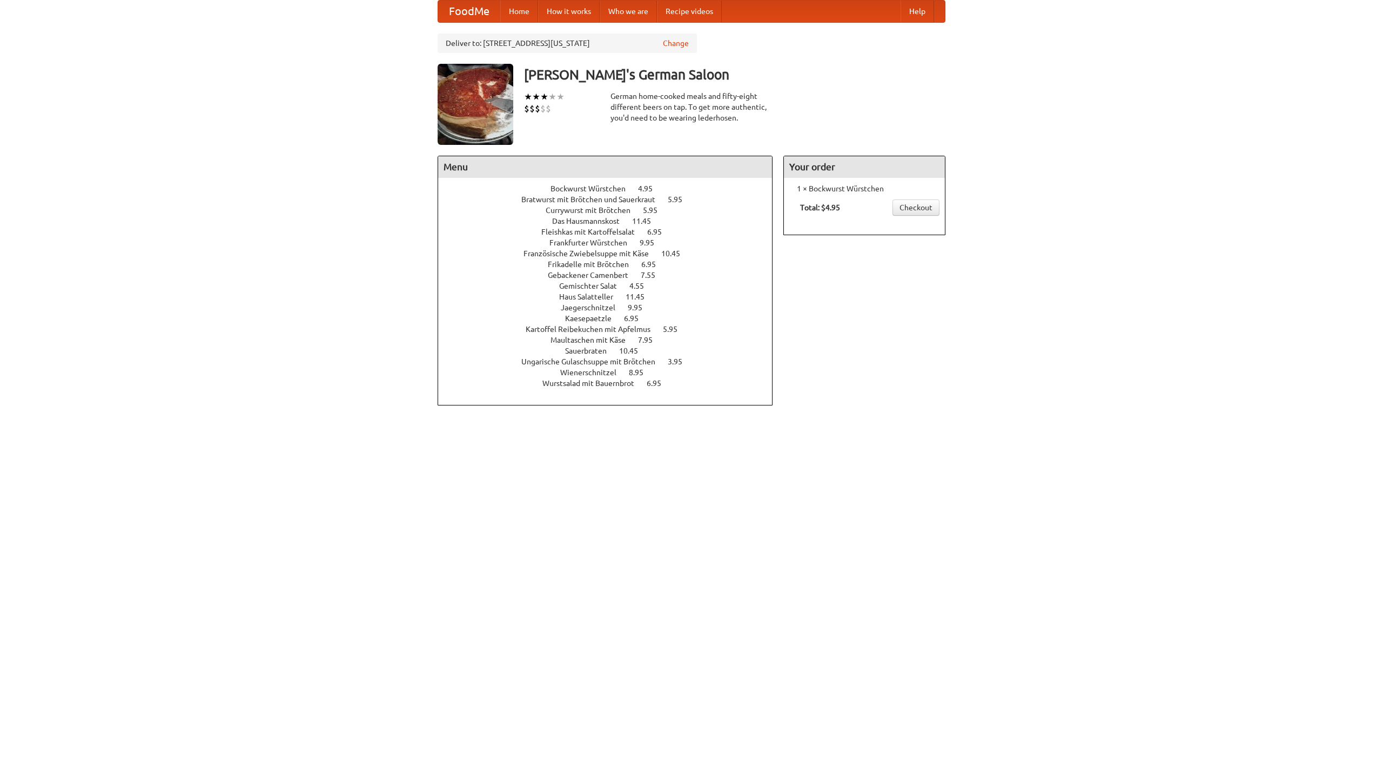  I want to click on a: Kaesepaetzle 6.95, so click(612, 318).